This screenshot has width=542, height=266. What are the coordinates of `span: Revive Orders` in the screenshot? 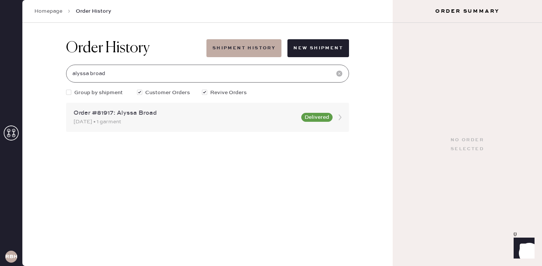 It's located at (228, 93).